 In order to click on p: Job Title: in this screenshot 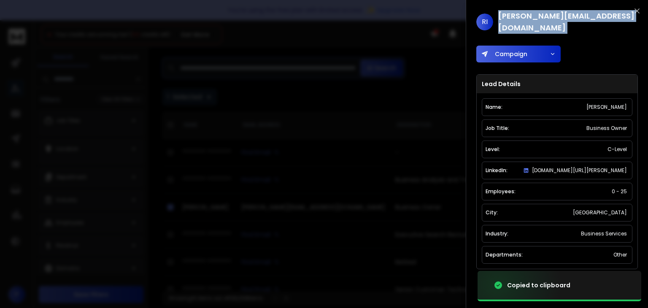, I will do `click(498, 128)`.